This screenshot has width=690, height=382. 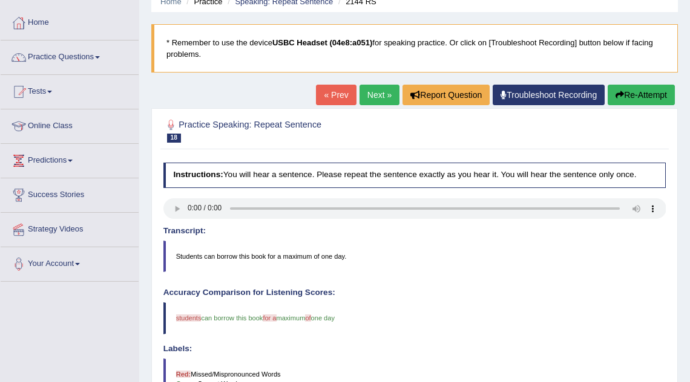 I want to click on a: Online Class, so click(x=70, y=125).